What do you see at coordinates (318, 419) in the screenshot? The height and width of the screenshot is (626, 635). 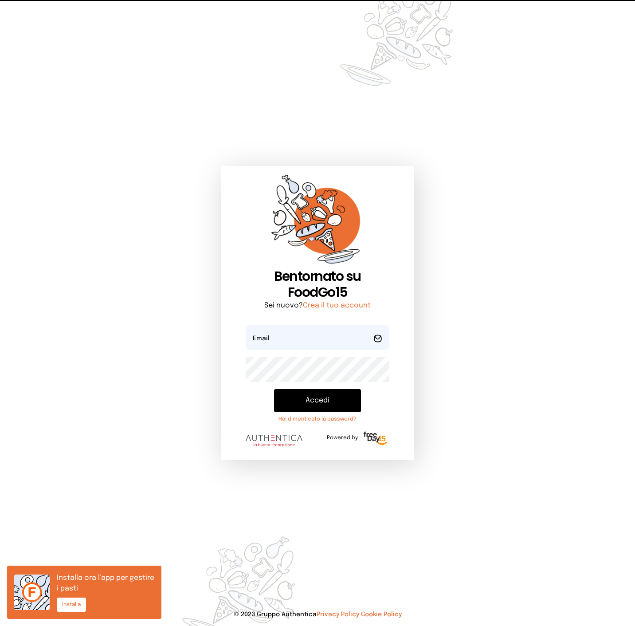 I see `a: Hai dimenticato la password?` at bounding box center [318, 419].